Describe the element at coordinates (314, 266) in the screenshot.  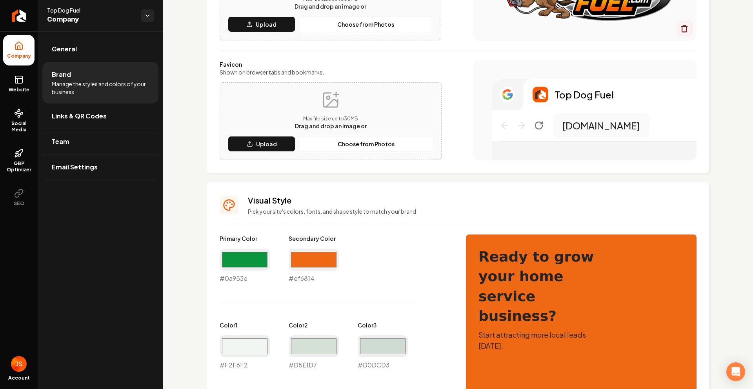
I see `div: #ef6814` at that location.